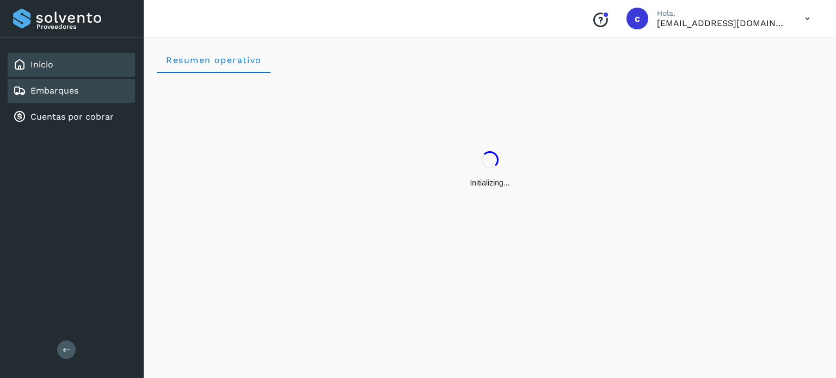 The width and height of the screenshot is (836, 378). What do you see at coordinates (42, 64) in the screenshot?
I see `a: Inicio` at bounding box center [42, 64].